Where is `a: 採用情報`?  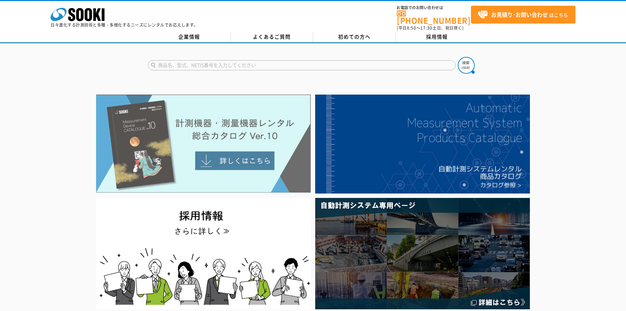 a: 採用情報 is located at coordinates (437, 37).